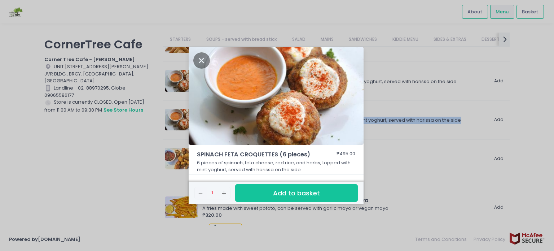 The image size is (554, 251). Describe the element at coordinates (297, 193) in the screenshot. I see `button: Add to basket` at that location.